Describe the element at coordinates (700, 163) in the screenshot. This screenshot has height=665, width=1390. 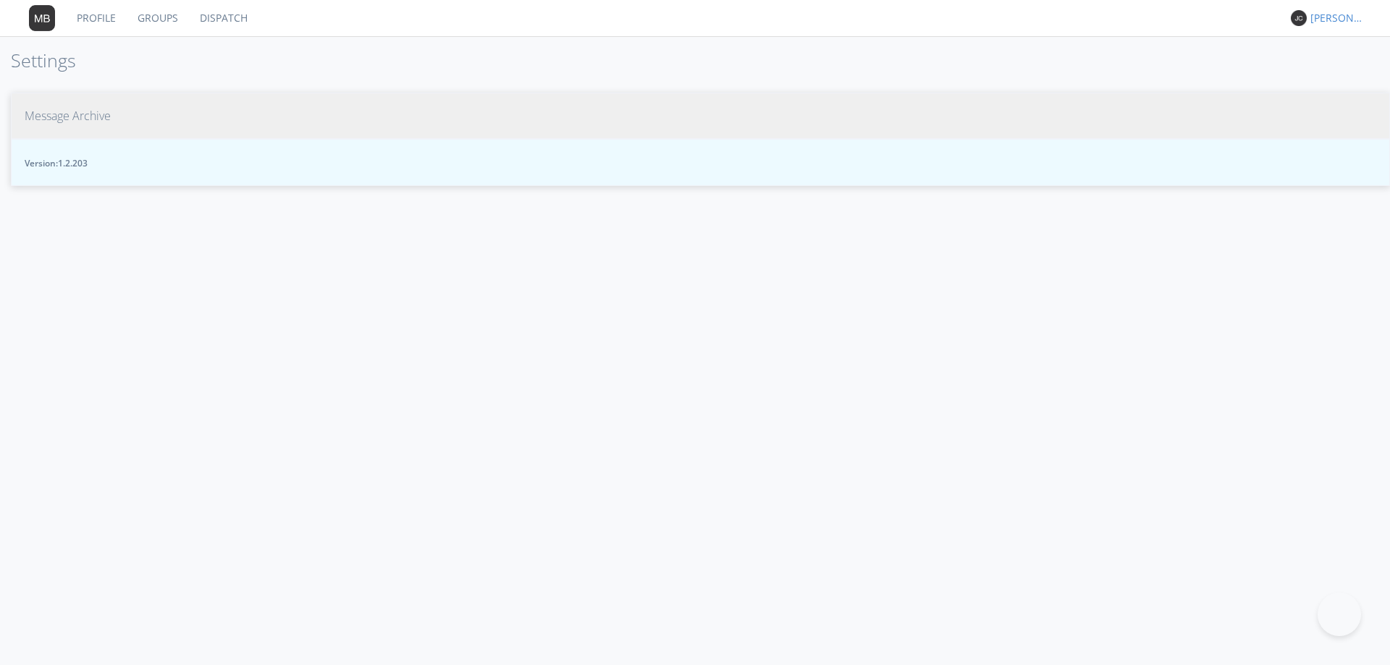
I see `span: Version: 1.2.203` at that location.